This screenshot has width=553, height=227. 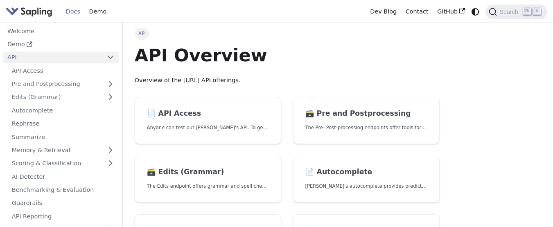 What do you see at coordinates (63, 150) in the screenshot?
I see `a: Memory & Retrieval` at bounding box center [63, 150].